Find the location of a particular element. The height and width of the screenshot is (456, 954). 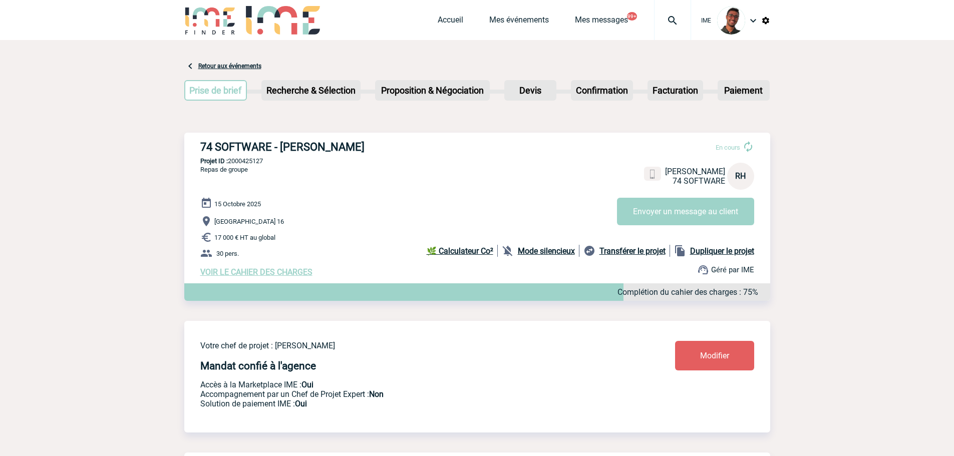

img: IME-Finder is located at coordinates (210, 20).